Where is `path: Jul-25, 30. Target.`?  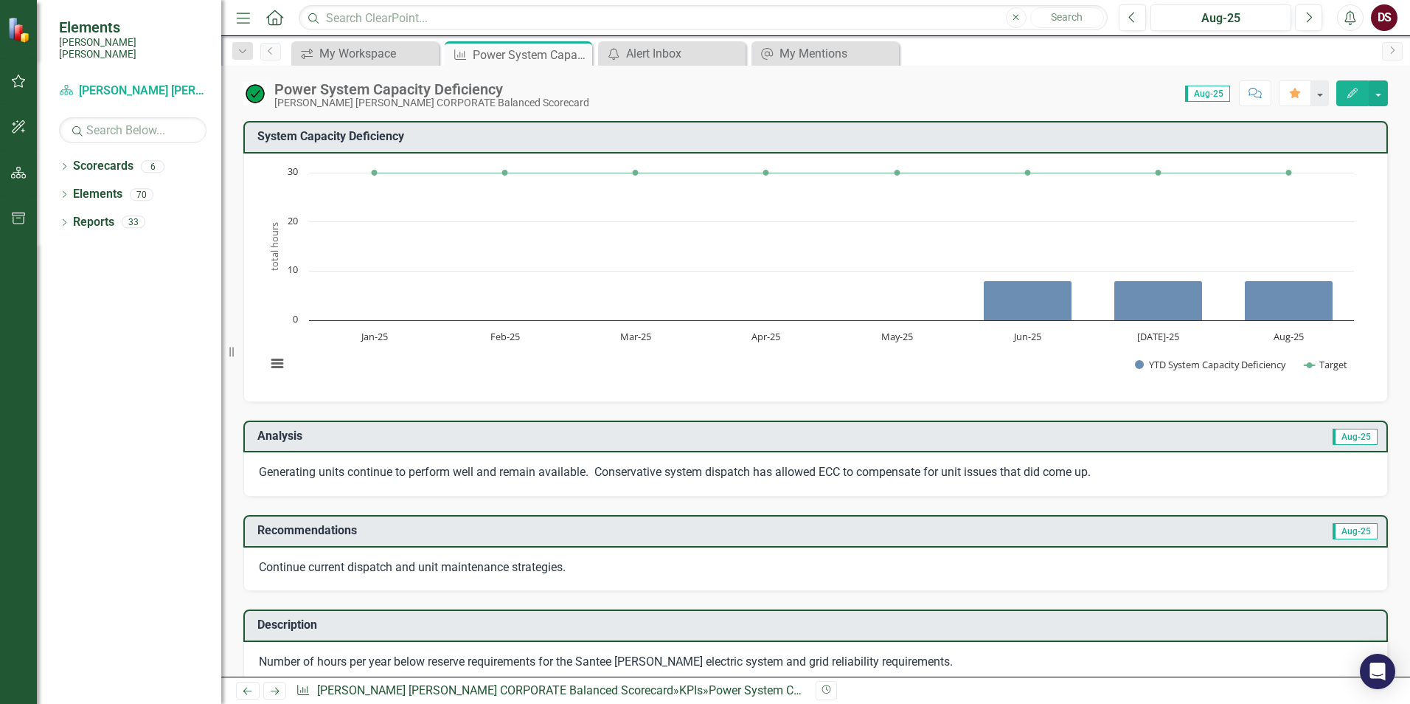
path: Jul-25, 30. Target. is located at coordinates (1159, 173).